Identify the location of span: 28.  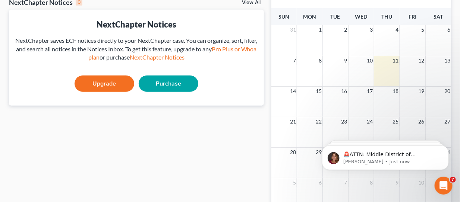
(293, 152).